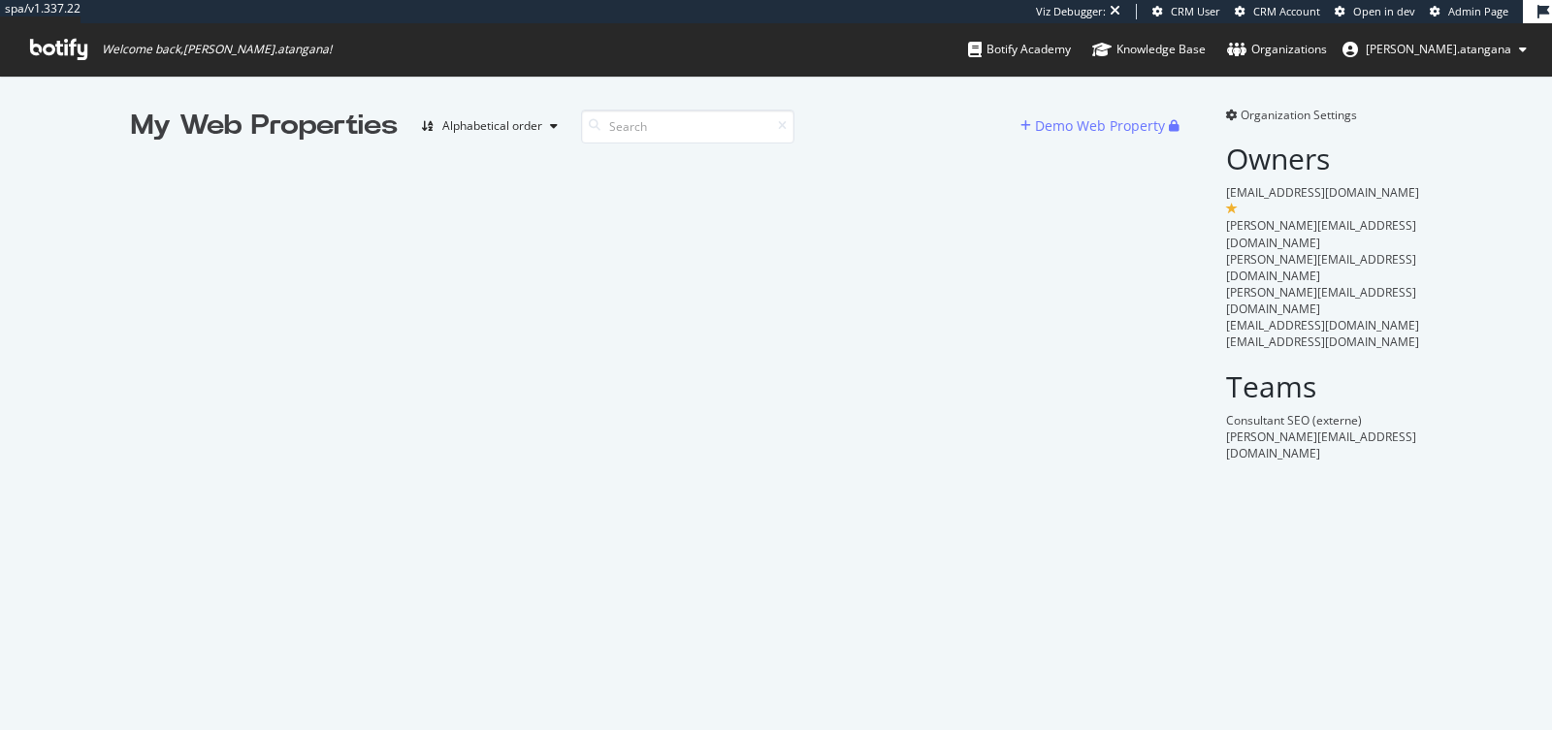 This screenshot has width=1552, height=730. Describe the element at coordinates (1186, 12) in the screenshot. I see `a: CRM User` at that location.